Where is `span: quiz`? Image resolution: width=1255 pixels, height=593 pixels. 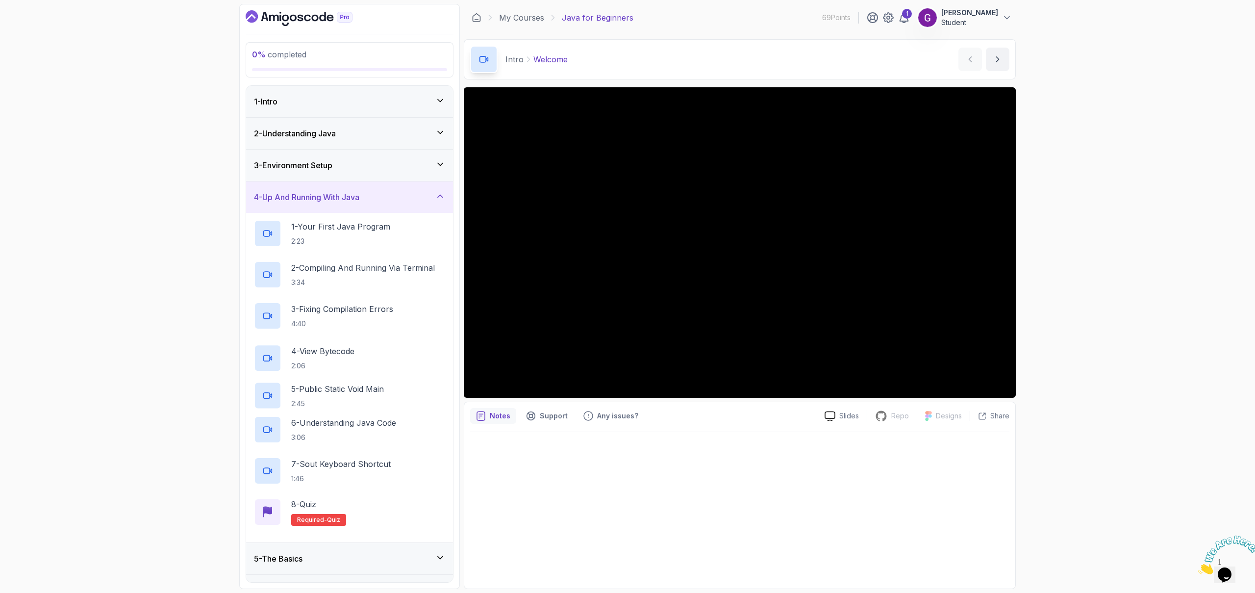
span: quiz is located at coordinates (333, 520).